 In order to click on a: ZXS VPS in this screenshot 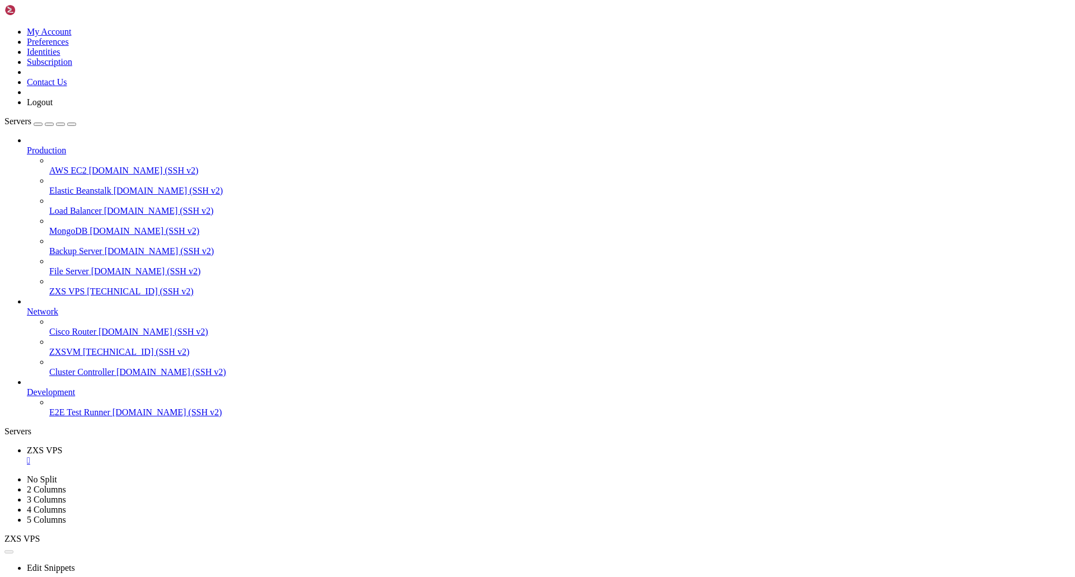, I will do `click(549, 456)`.